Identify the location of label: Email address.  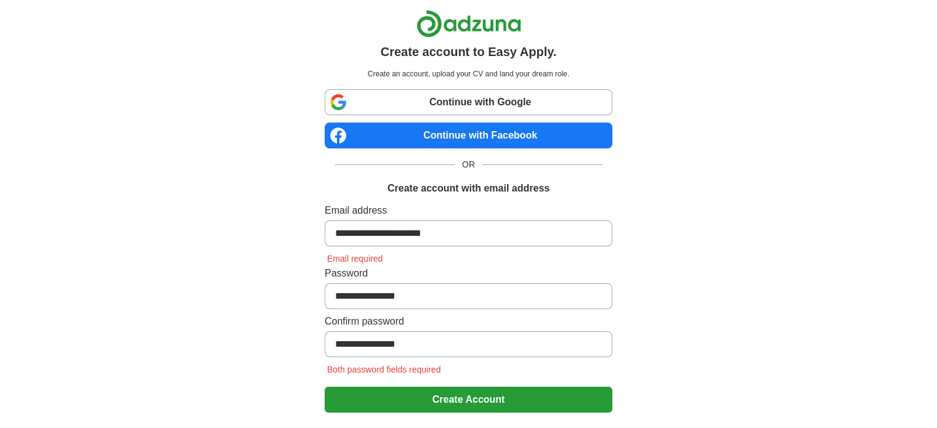
(468, 211).